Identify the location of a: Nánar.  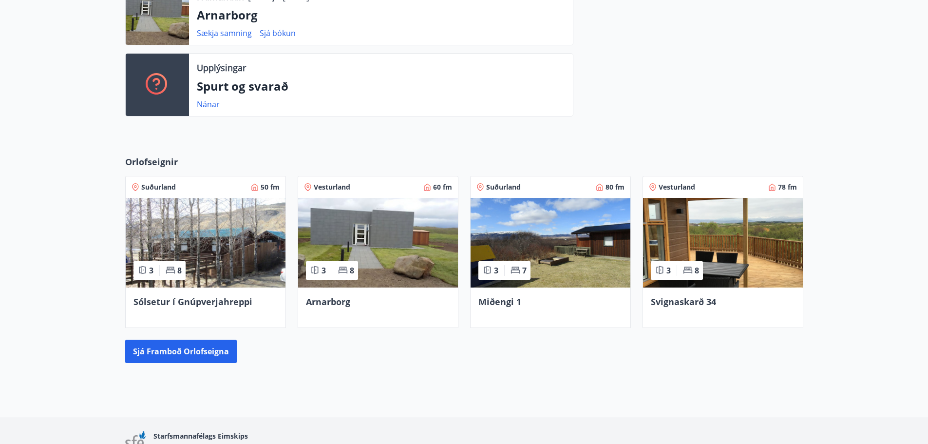
(208, 104).